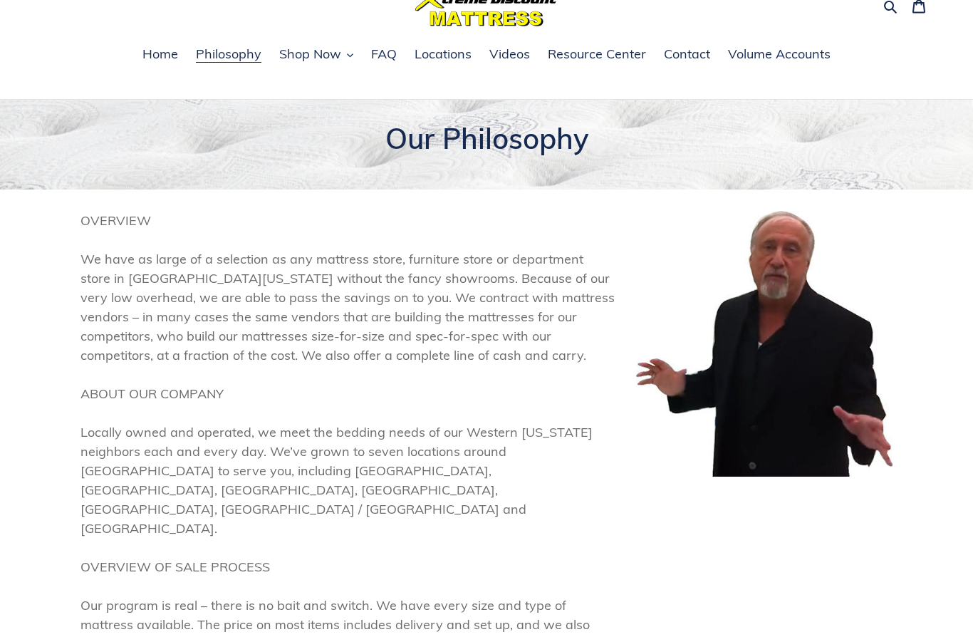  I want to click on a: Resource Center, so click(597, 55).